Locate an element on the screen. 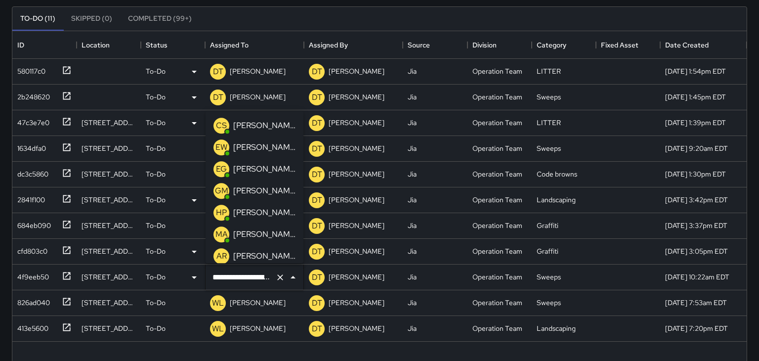 The width and height of the screenshot is (759, 361). div: 101 Coxe Avenue is located at coordinates (109, 328).